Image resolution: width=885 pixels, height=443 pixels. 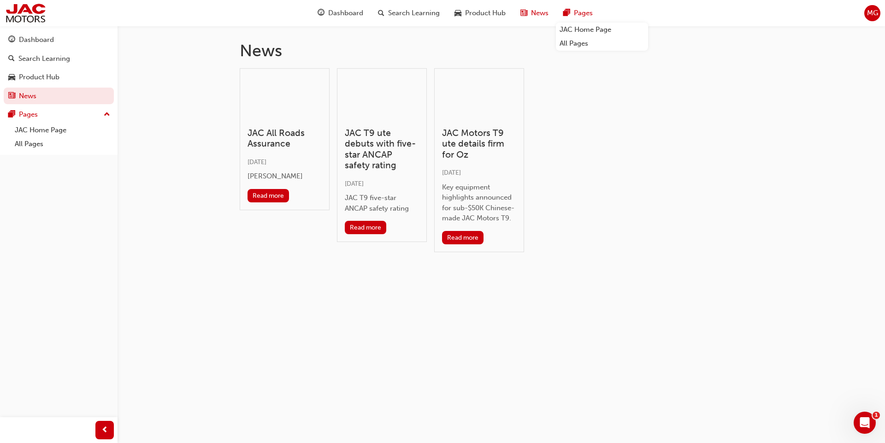 I want to click on span: up-icon, so click(x=107, y=115).